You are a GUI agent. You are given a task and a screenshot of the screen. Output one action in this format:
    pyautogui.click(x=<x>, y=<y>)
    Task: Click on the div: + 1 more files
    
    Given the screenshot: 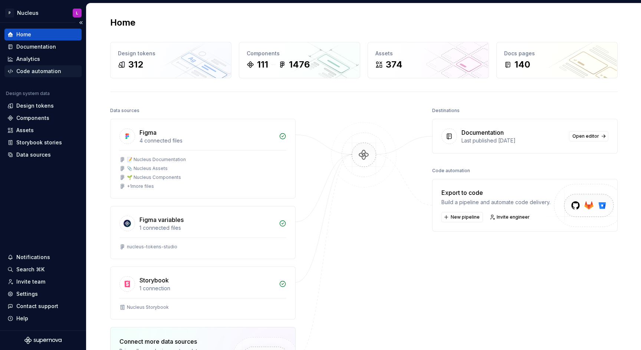 What is the action you would take?
    pyautogui.click(x=140, y=186)
    